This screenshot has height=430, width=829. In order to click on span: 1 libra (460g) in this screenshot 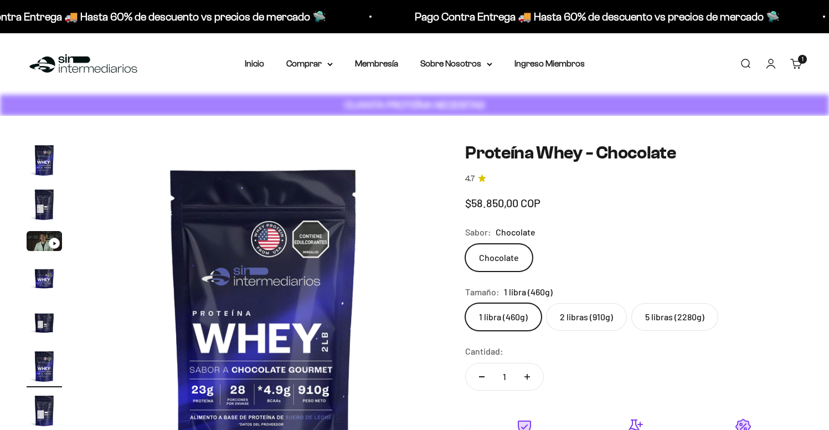, I will do `click(528, 292)`.